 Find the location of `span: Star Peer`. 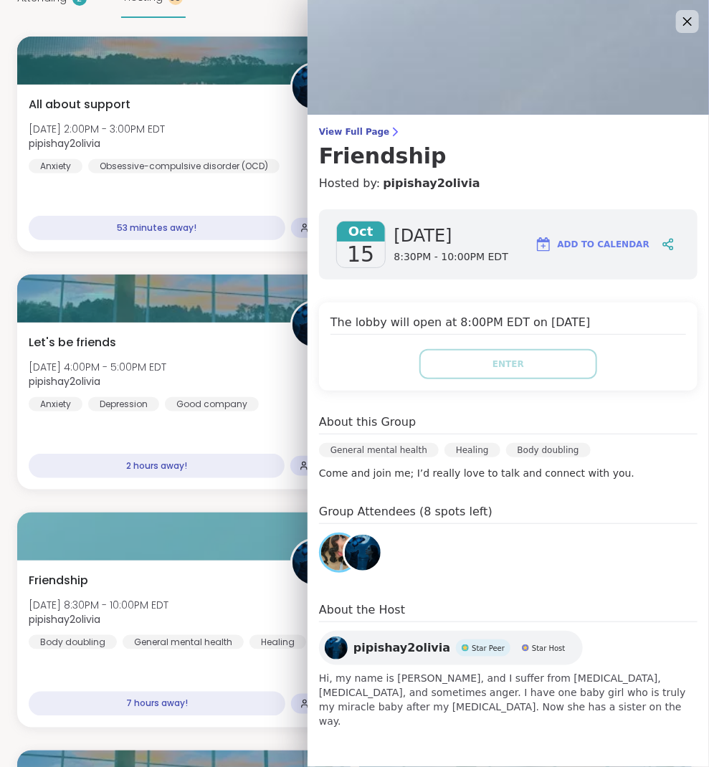

span: Star Peer is located at coordinates (488, 648).